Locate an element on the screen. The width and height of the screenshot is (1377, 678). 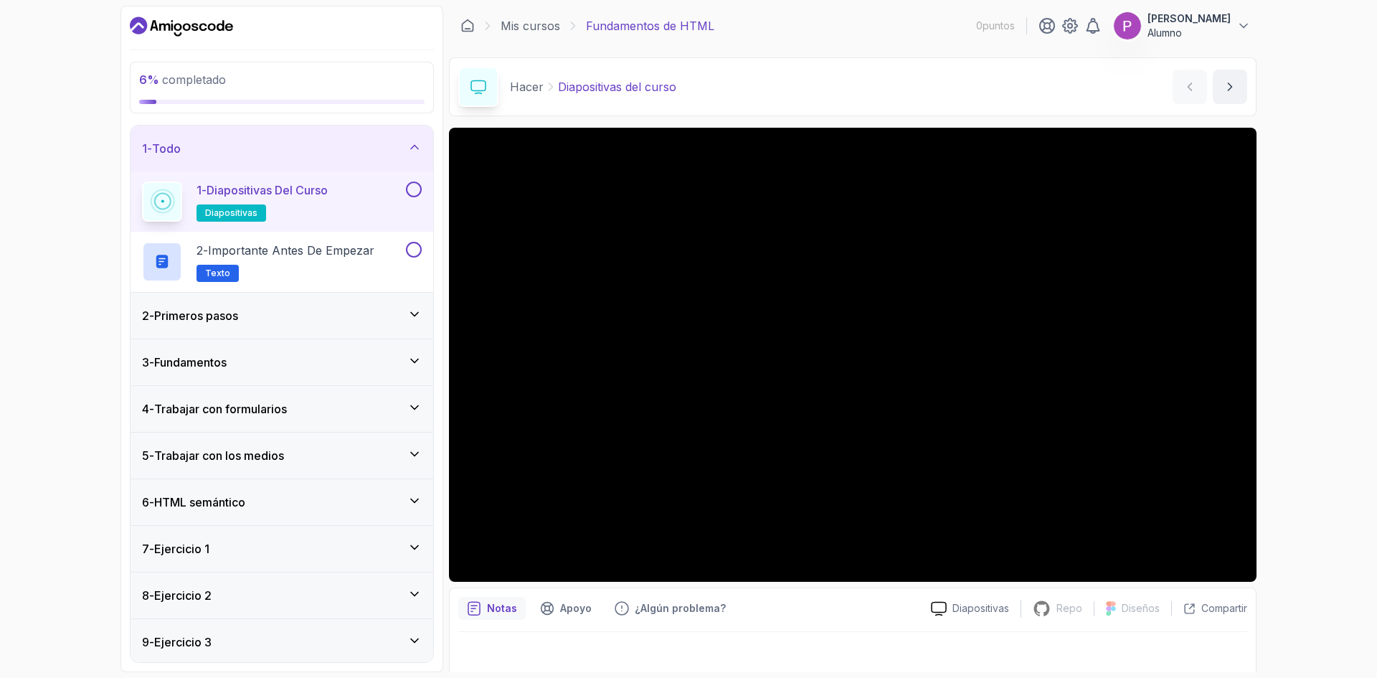
font: 3 is located at coordinates (146, 362).